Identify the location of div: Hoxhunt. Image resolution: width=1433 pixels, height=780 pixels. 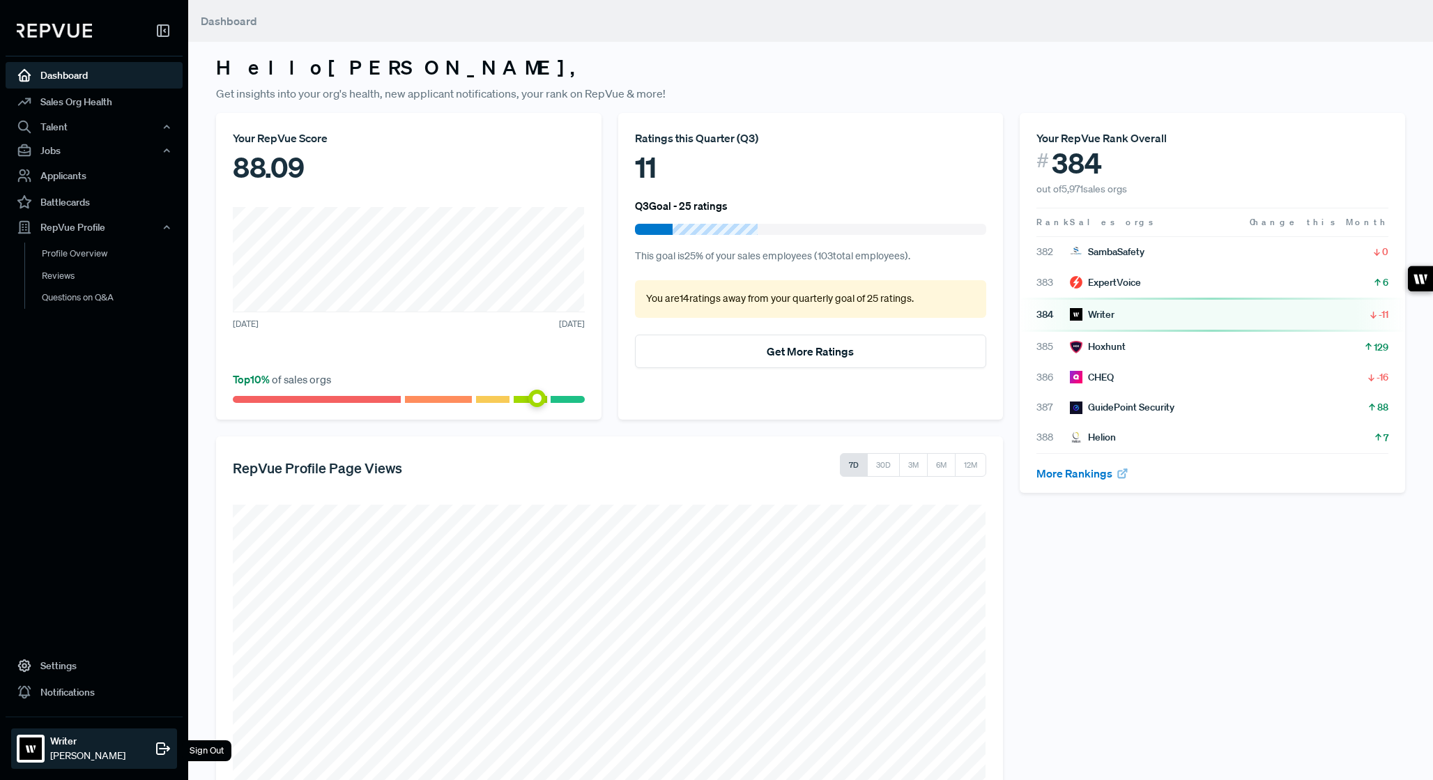
(1098, 346).